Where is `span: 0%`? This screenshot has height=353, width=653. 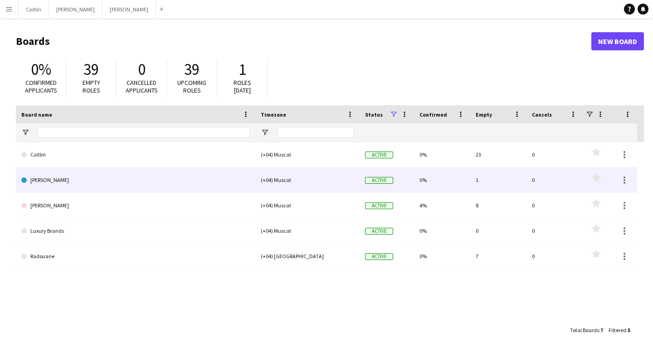 span: 0% is located at coordinates (41, 69).